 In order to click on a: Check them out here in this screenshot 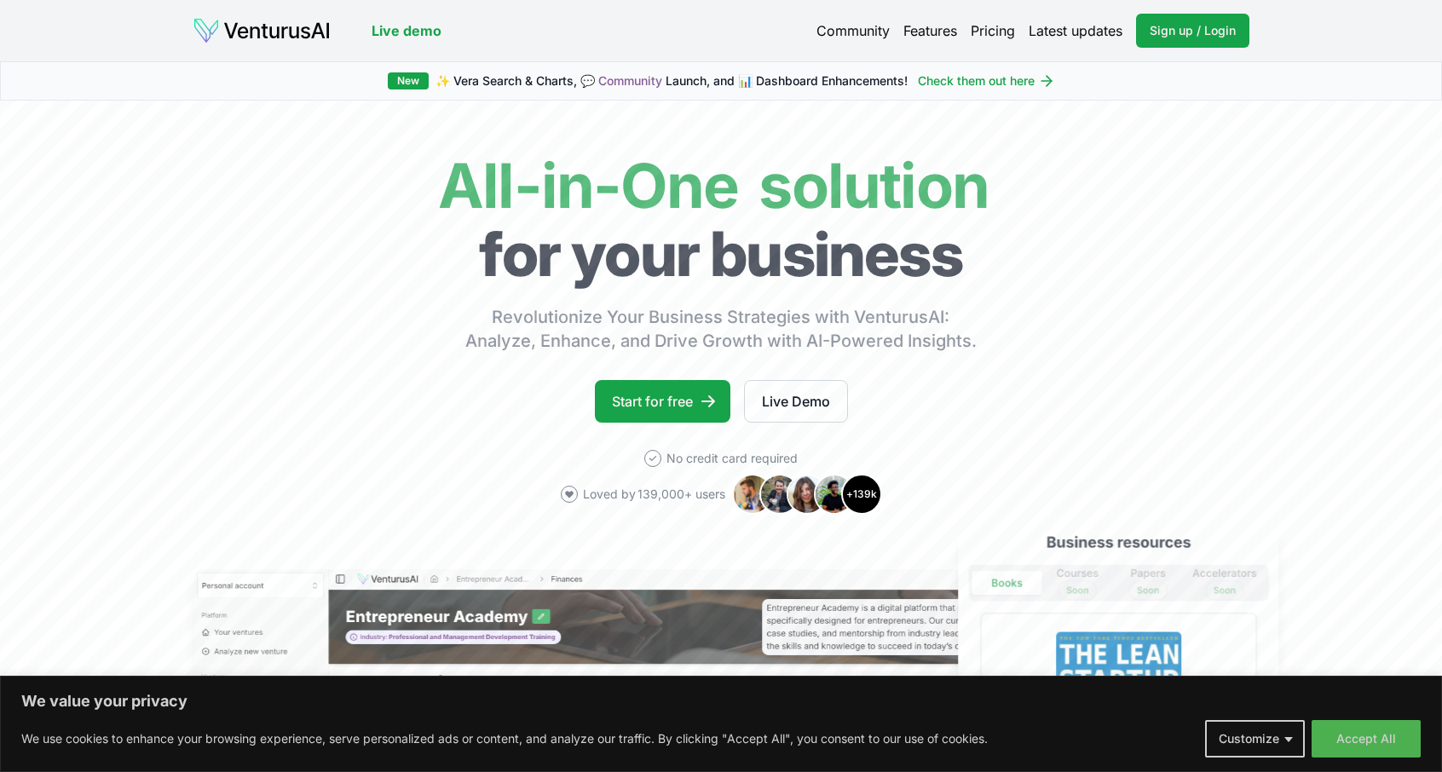, I will do `click(986, 81)`.